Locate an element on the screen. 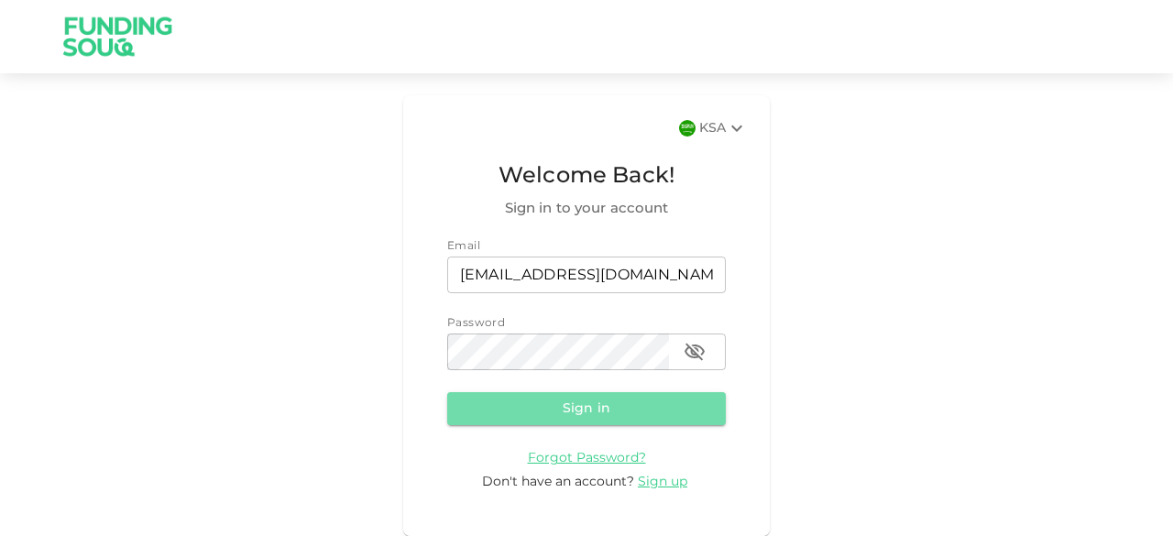 This screenshot has width=1173, height=536. a: Forgot Password? is located at coordinates (586, 457).